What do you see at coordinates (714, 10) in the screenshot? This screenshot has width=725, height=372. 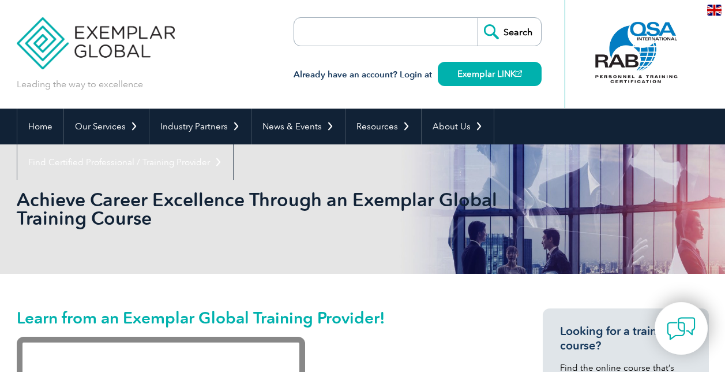 I see `img: en` at bounding box center [714, 10].